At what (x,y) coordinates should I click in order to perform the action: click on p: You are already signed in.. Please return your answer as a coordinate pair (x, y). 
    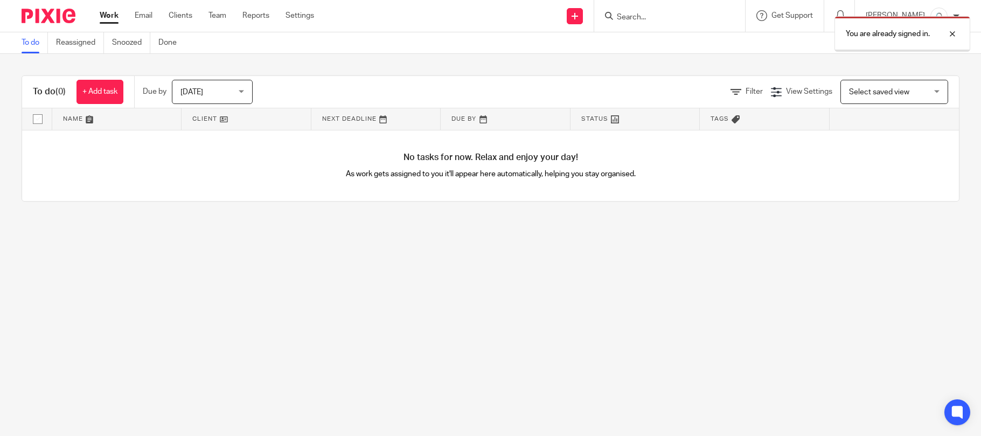
    Looking at the image, I should click on (888, 34).